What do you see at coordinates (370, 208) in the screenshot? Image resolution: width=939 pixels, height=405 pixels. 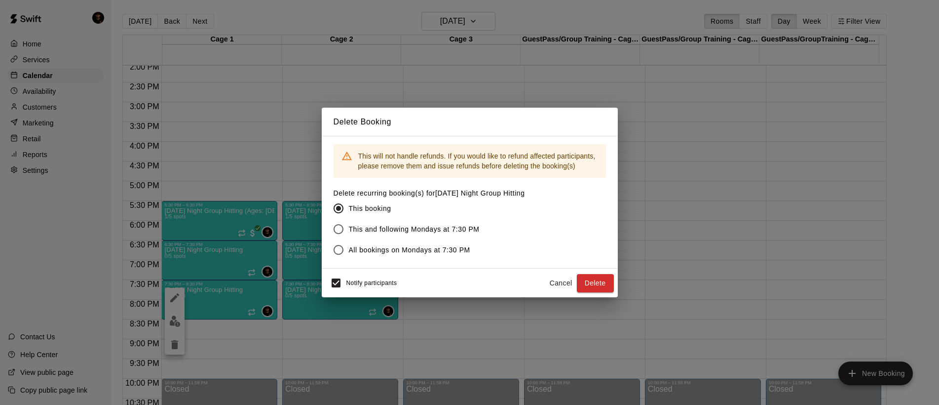 I see `span: This booking` at bounding box center [370, 208].